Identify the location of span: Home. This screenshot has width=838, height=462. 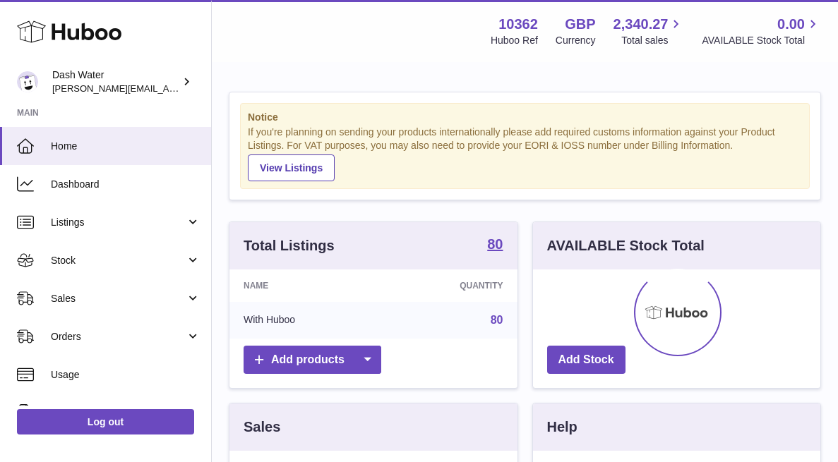
(126, 146).